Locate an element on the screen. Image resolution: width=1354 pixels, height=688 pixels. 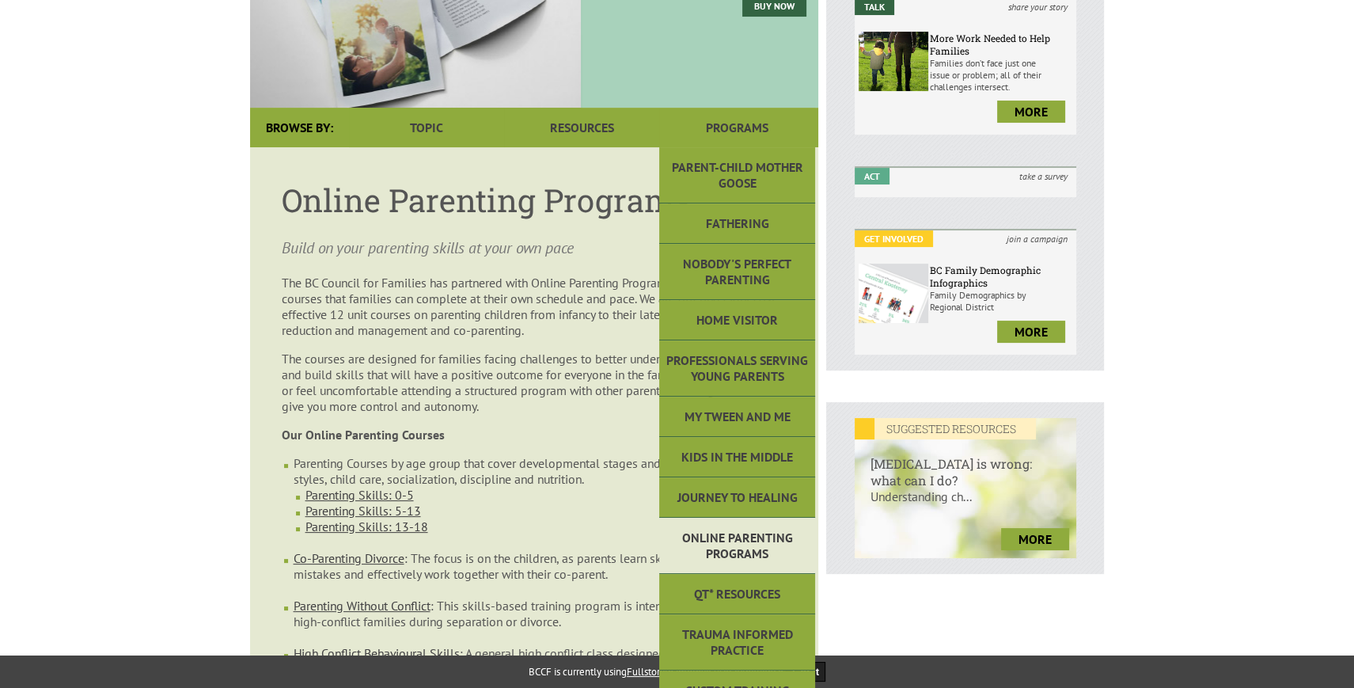
a: Resources is located at coordinates (582, 127).